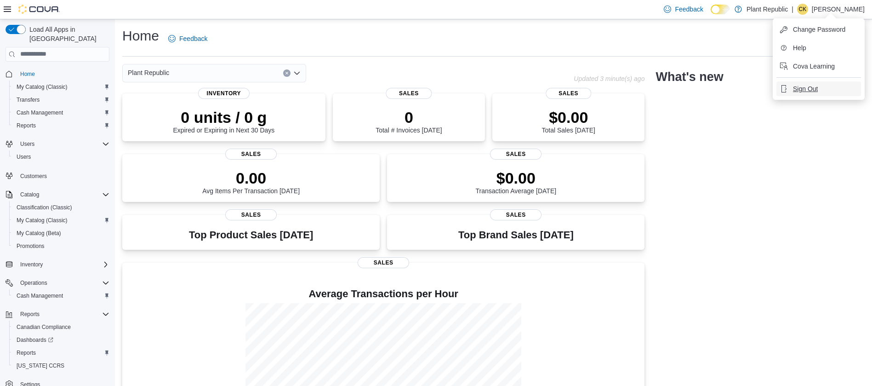  I want to click on span: Help, so click(799, 48).